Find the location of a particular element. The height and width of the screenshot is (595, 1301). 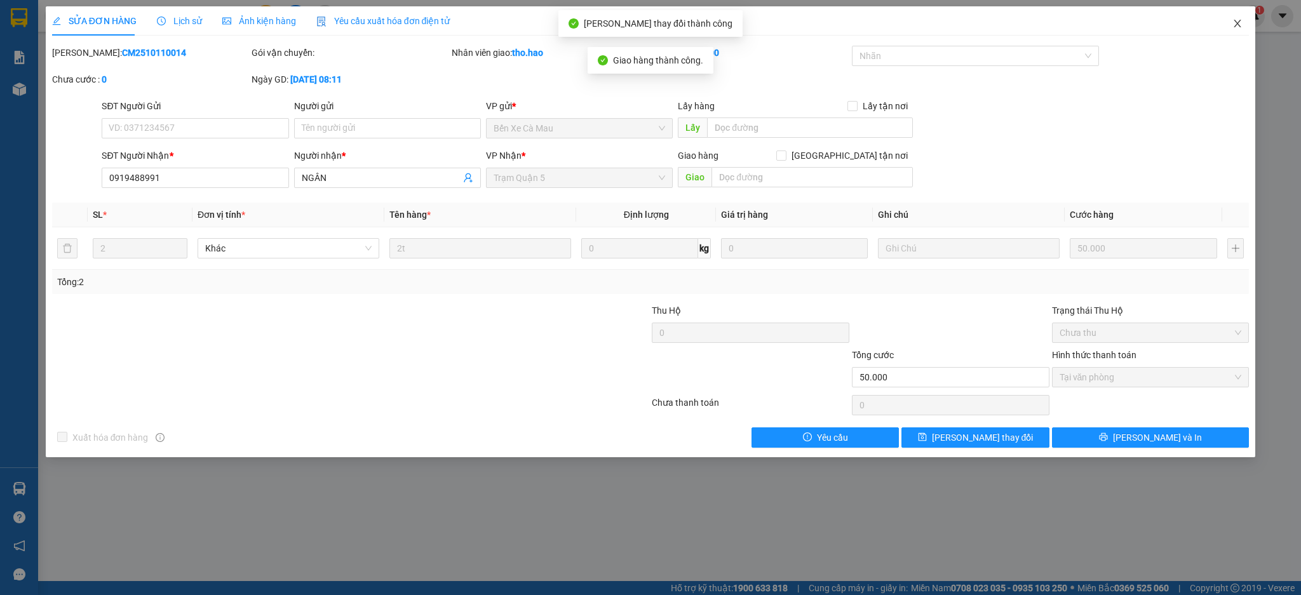

img: icon is located at coordinates (321, 22).